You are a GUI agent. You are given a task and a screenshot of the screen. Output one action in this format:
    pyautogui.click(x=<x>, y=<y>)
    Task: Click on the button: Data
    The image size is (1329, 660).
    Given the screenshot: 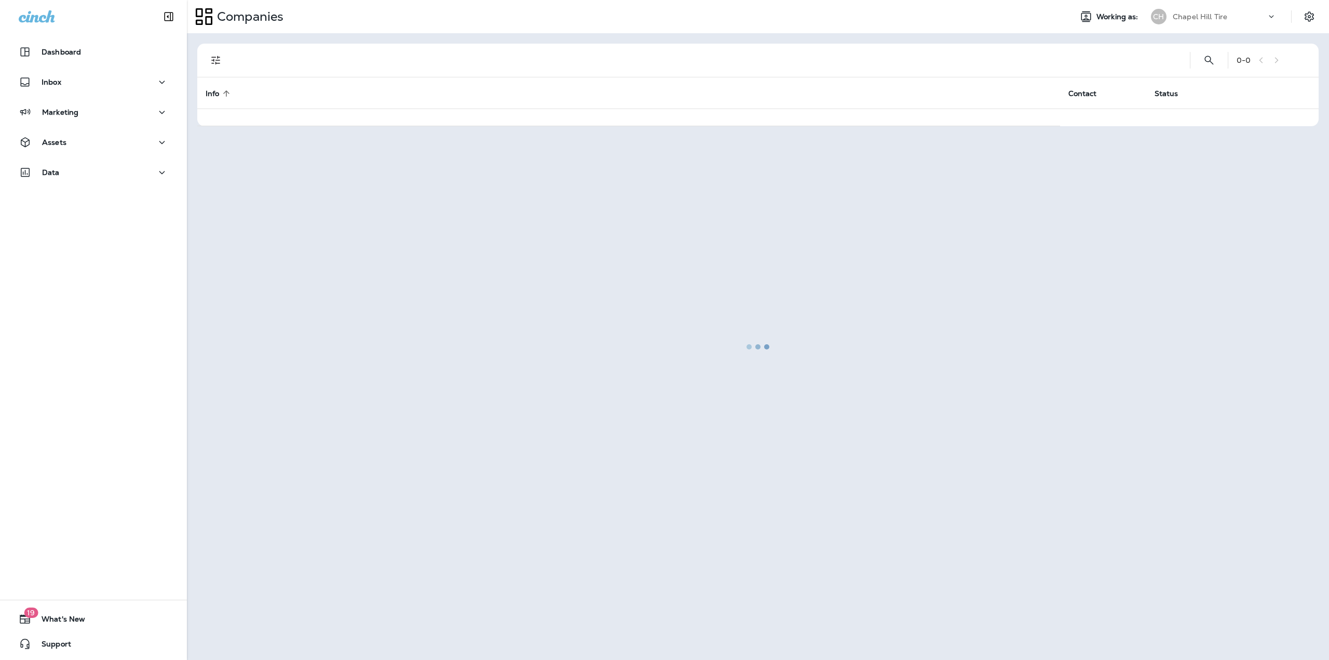 What is the action you would take?
    pyautogui.click(x=93, y=172)
    